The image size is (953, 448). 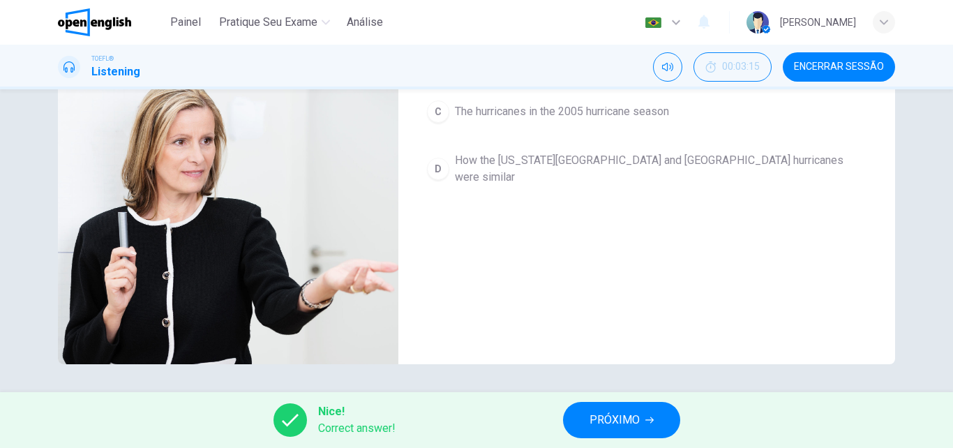 I want to click on div: Silenciar, so click(x=668, y=67).